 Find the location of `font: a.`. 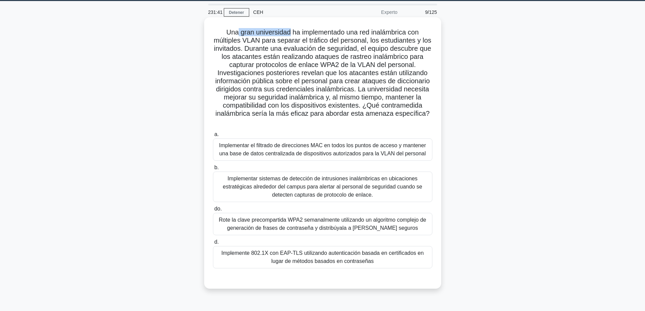

font: a. is located at coordinates (216, 134).